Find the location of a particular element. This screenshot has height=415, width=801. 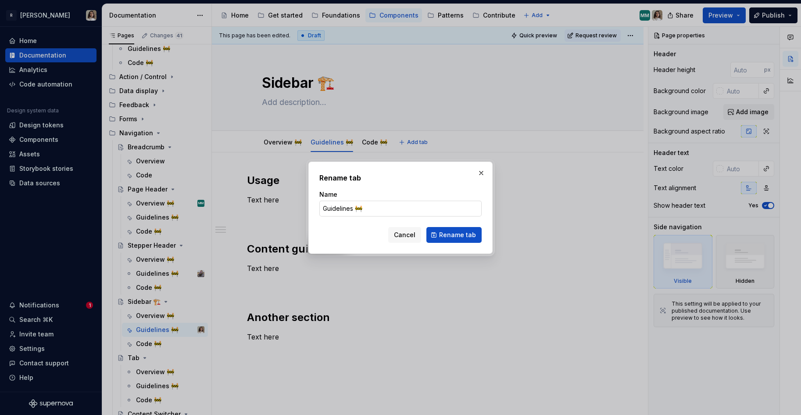

span: Rename tab is located at coordinates (458, 235).